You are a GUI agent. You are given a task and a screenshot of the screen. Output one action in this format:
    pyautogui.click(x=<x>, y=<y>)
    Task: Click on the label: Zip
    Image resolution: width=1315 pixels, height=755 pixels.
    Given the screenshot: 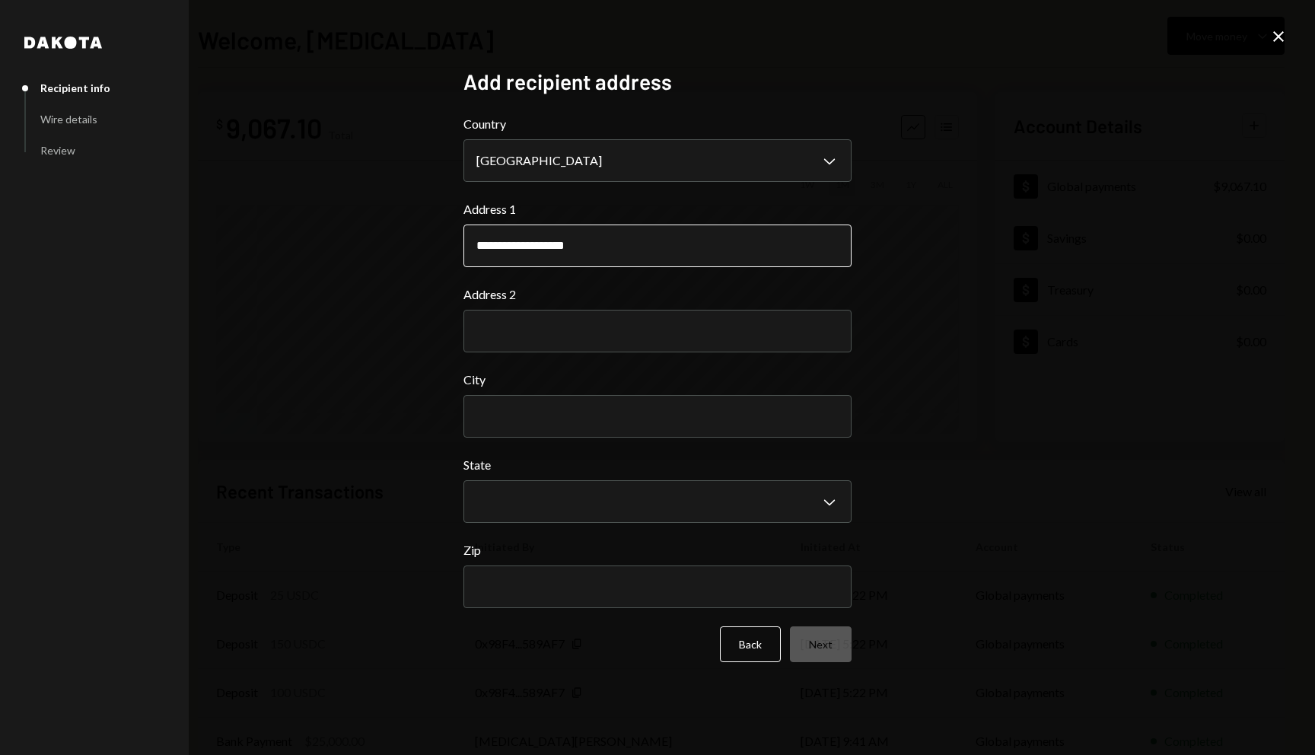 What is the action you would take?
    pyautogui.click(x=658, y=550)
    